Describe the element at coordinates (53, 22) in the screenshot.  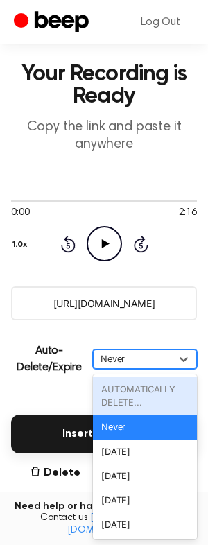
I see `a: Beep` at that location.